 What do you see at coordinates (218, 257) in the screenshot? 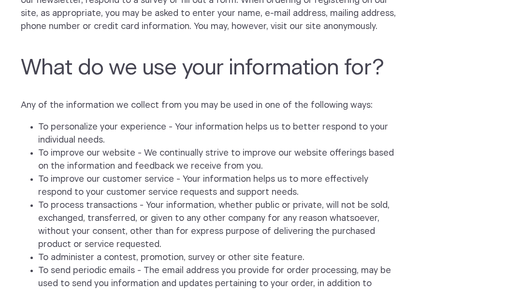
I see `li: To administer a contest, promotion, survey or other site feature.` at bounding box center [218, 257].